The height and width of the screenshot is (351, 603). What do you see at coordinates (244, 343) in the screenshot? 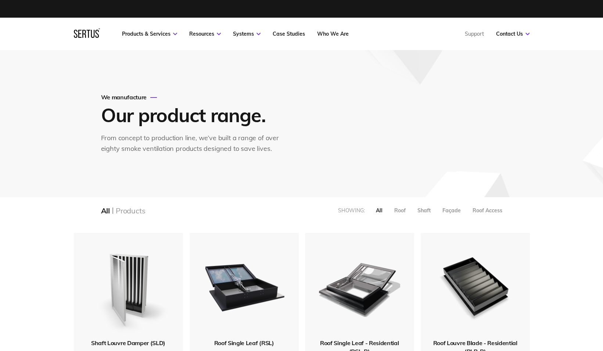
I see `span: Roof Single Leaf (RSL)` at bounding box center [244, 343].